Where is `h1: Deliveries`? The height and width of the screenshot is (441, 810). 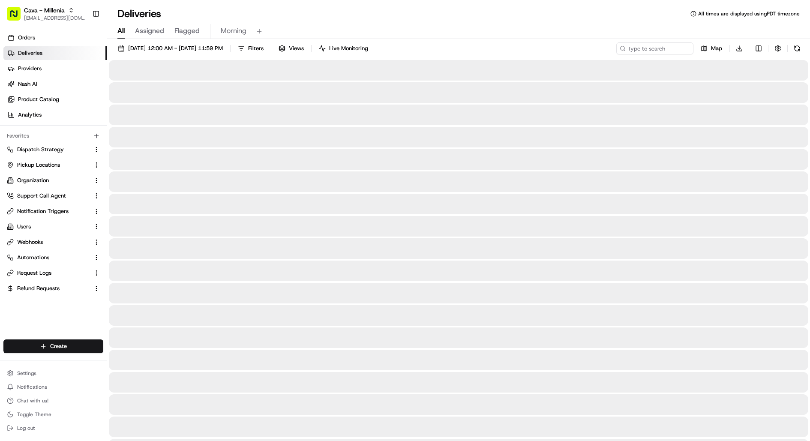 h1: Deliveries is located at coordinates (139, 14).